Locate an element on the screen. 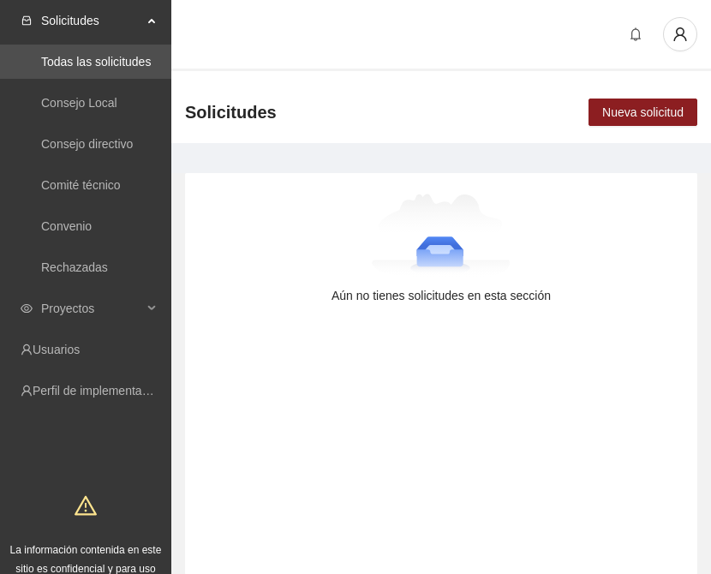  a: Rechazadas is located at coordinates (75, 267).